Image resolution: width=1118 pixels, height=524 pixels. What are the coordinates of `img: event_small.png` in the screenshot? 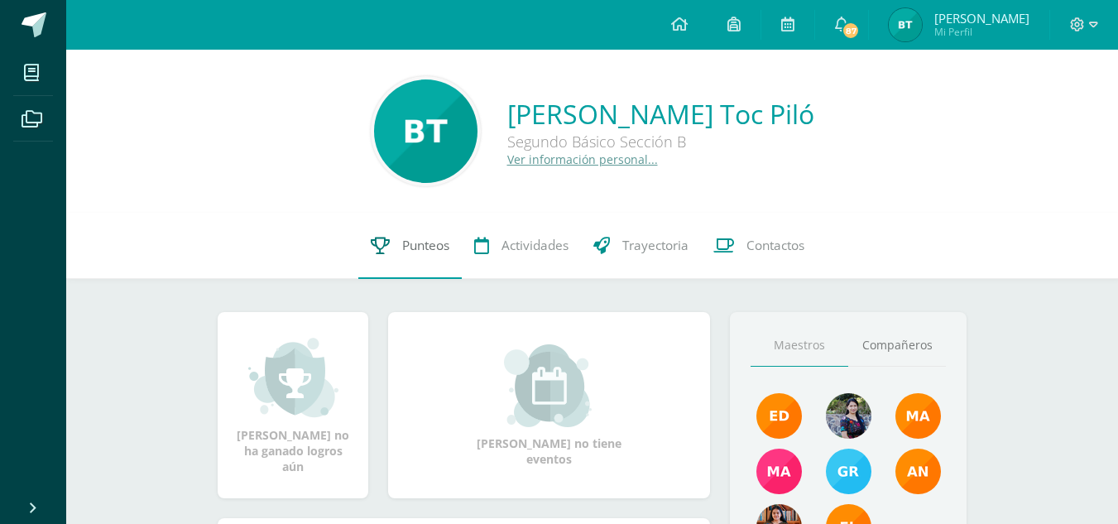 It's located at (548, 386).